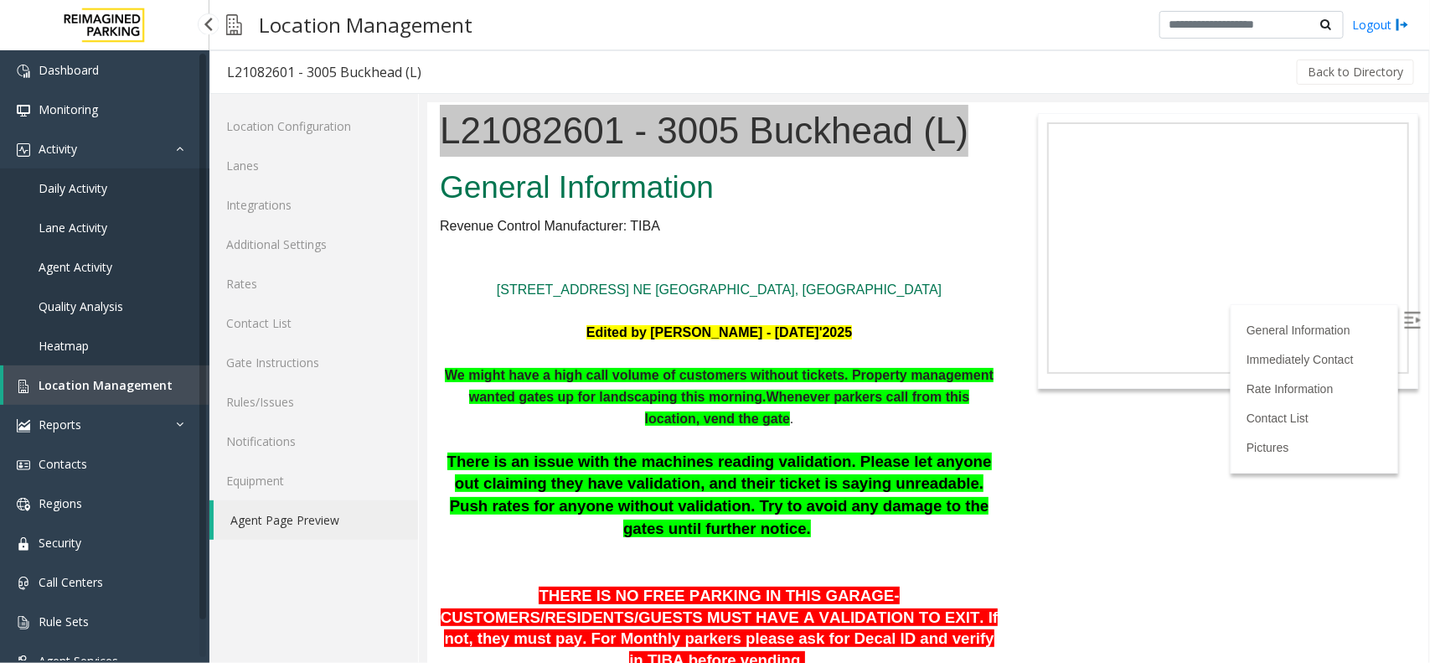 This screenshot has width=1430, height=663. I want to click on a: Gate Instructions, so click(313, 362).